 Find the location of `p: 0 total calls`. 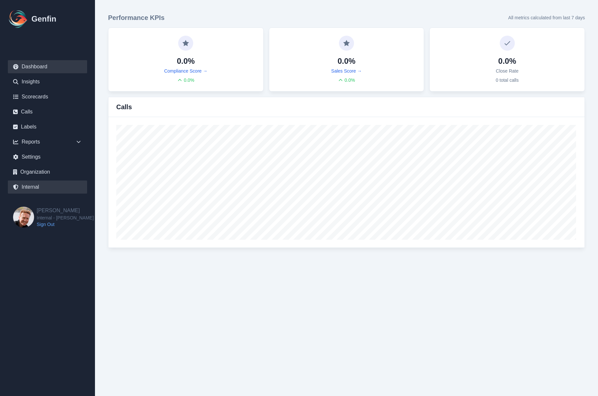

p: 0 total calls is located at coordinates (507, 80).